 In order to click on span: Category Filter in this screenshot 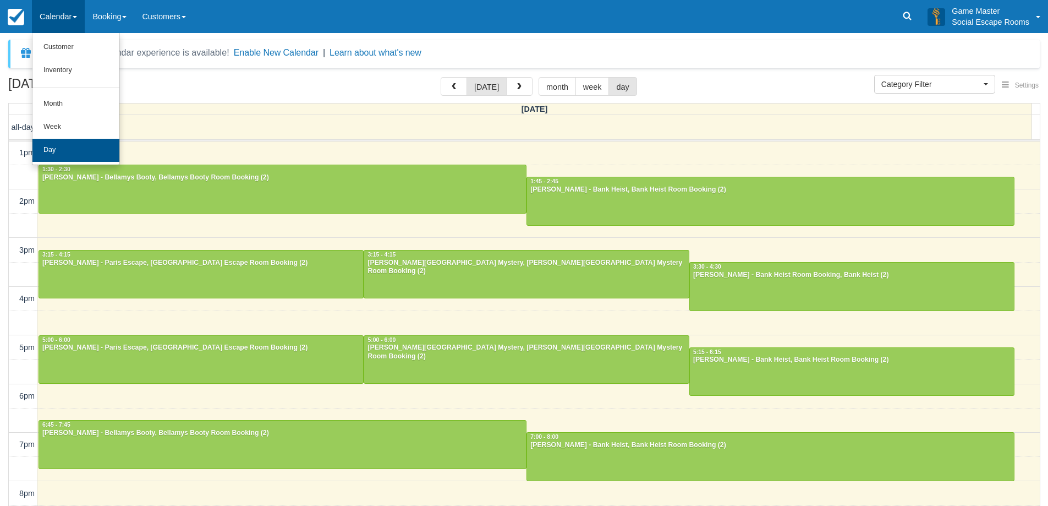, I will do `click(931, 84)`.